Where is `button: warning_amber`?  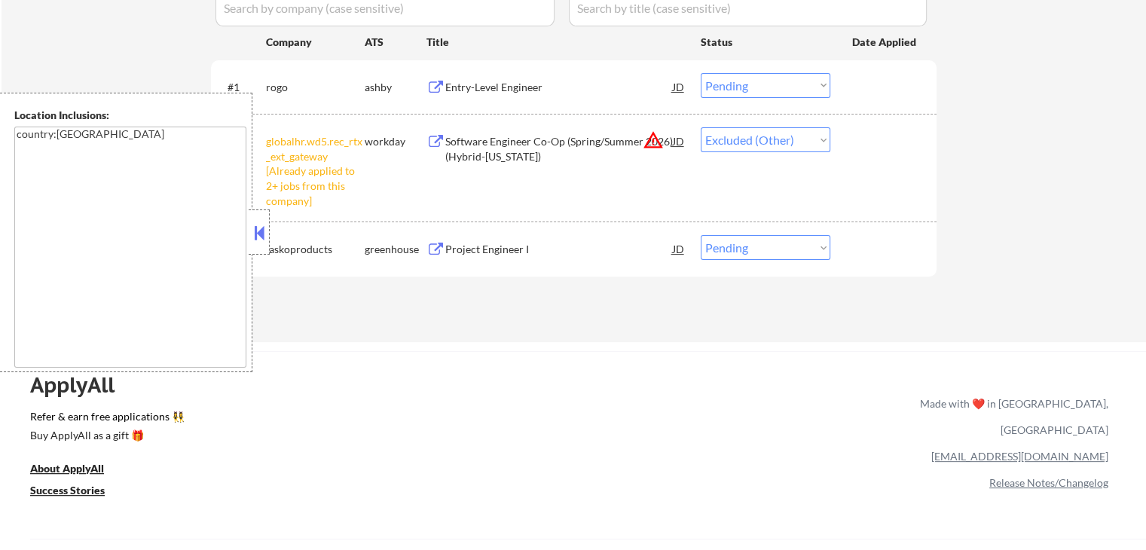 button: warning_amber is located at coordinates (653, 140).